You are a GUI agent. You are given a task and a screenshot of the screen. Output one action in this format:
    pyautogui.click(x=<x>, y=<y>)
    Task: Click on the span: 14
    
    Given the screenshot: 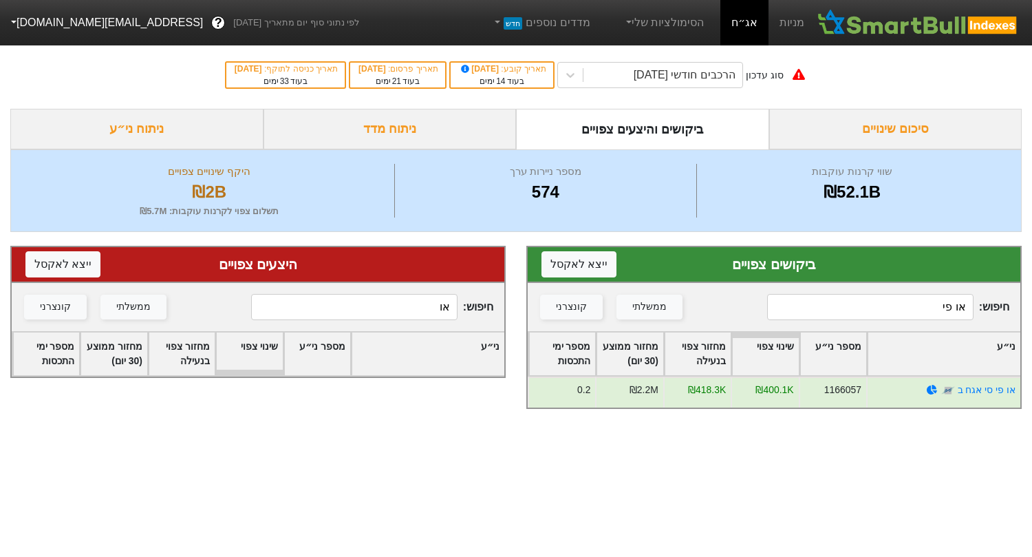 What is the action you would take?
    pyautogui.click(x=500, y=81)
    